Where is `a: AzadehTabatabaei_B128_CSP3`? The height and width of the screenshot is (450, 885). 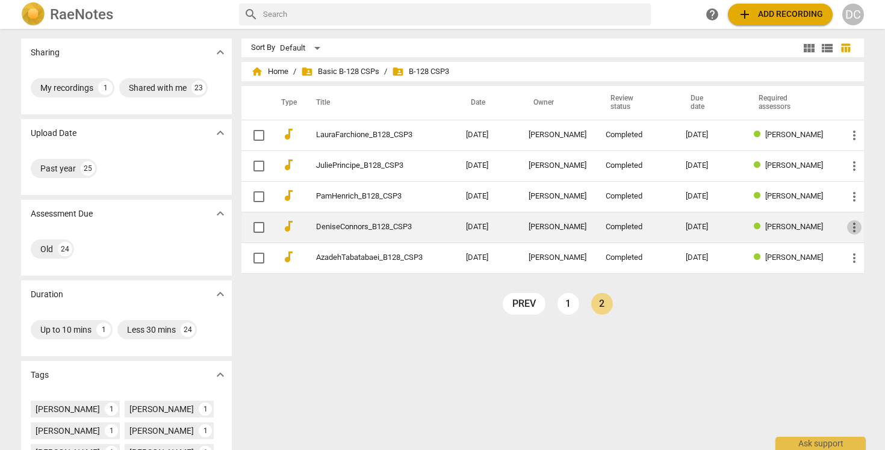
a: AzadehTabatabaei_B128_CSP3 is located at coordinates (369, 258).